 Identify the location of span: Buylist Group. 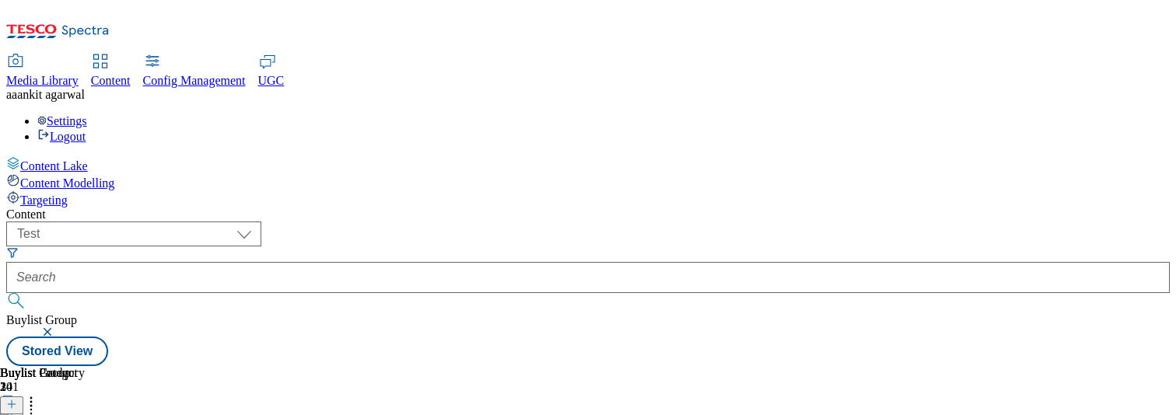
(41, 320).